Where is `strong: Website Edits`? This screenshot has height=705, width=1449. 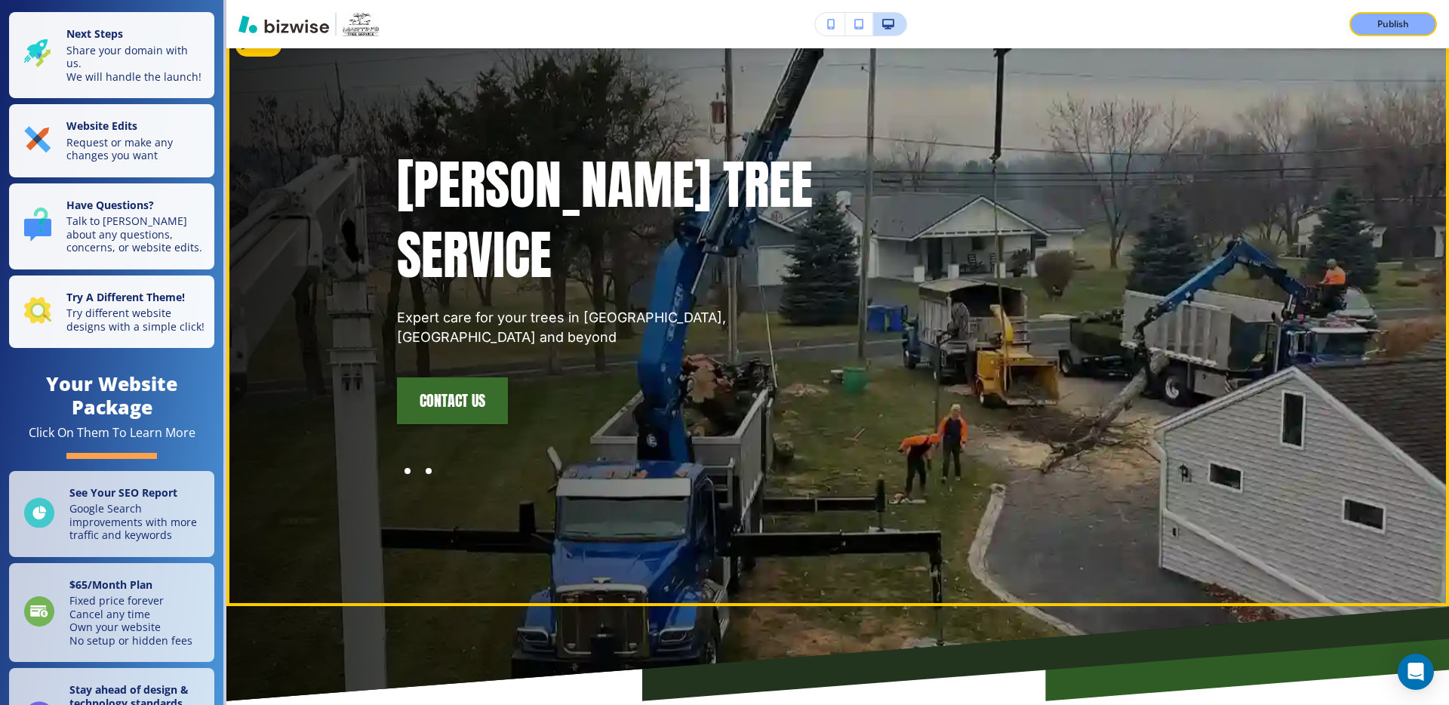 strong: Website Edits is located at coordinates (102, 125).